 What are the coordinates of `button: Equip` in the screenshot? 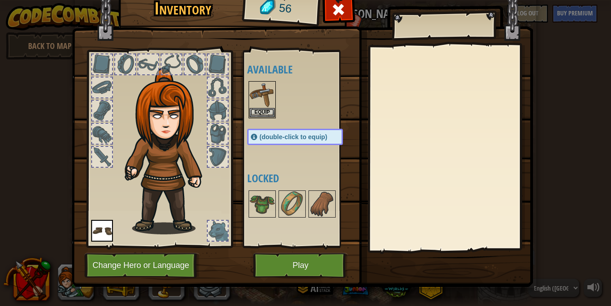 It's located at (262, 113).